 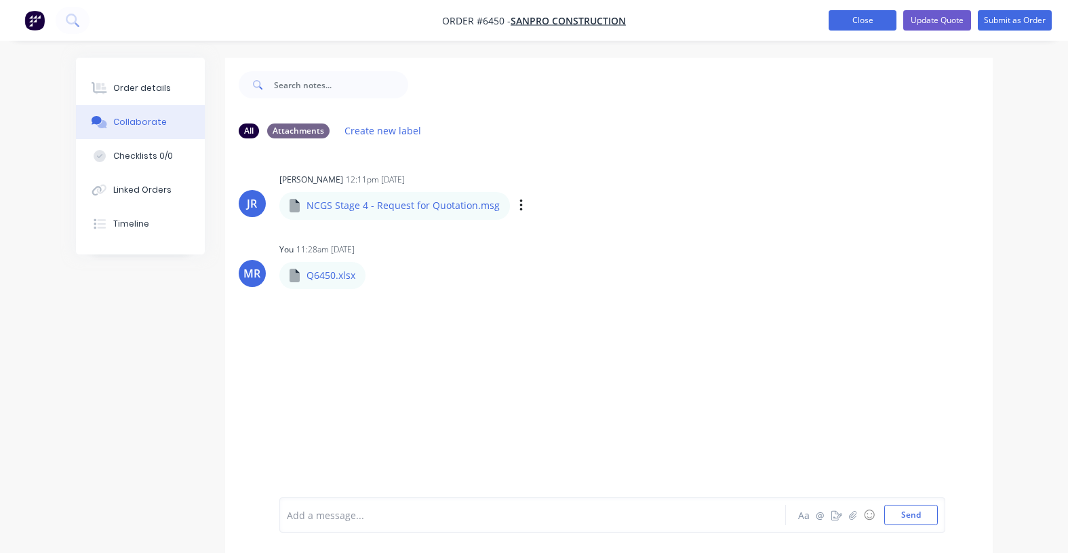 I want to click on div: Order details, so click(x=142, y=88).